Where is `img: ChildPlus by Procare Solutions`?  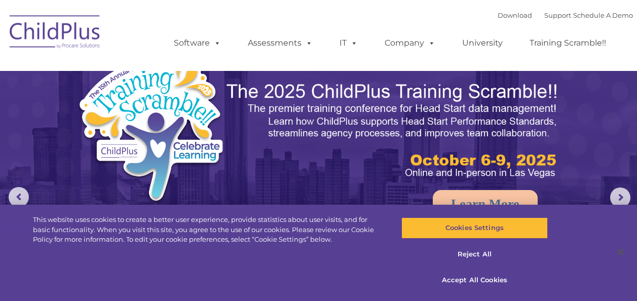
img: ChildPlus by Procare Solutions is located at coordinates (55, 33).